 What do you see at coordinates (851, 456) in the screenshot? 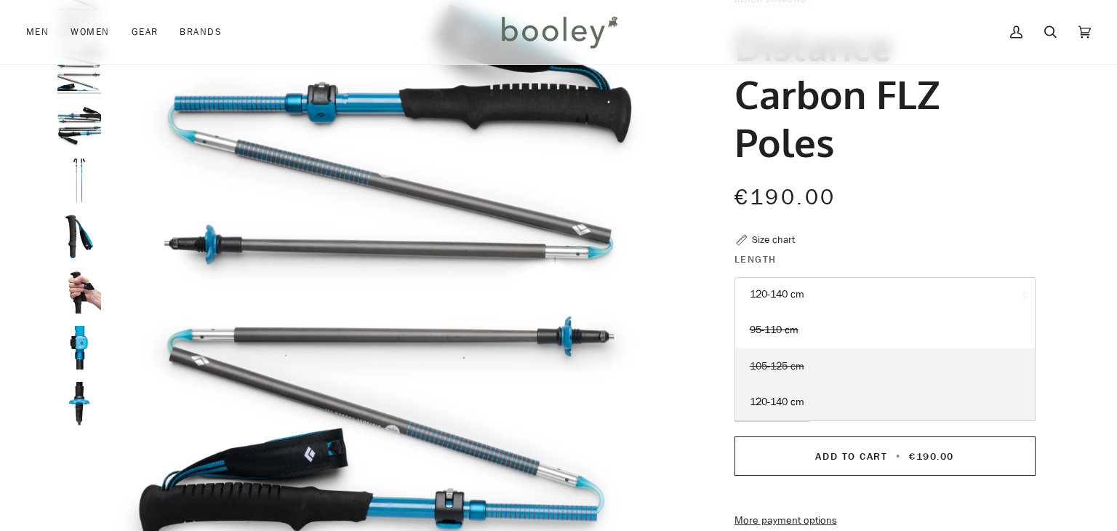
I see `span: Add to Cart` at bounding box center [851, 456].